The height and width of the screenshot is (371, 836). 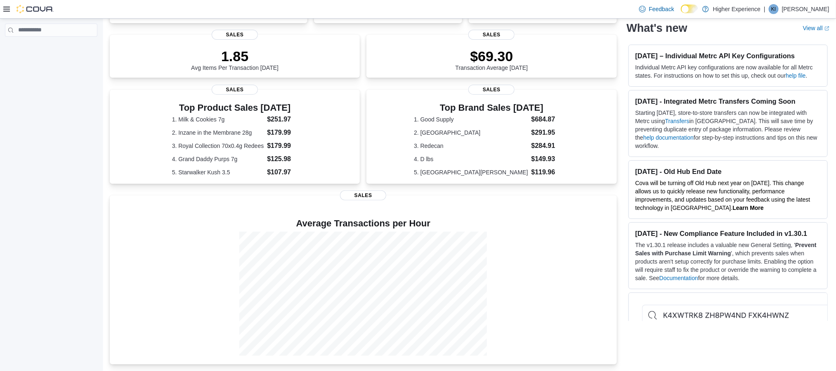 I want to click on a: Documentation, so click(x=679, y=278).